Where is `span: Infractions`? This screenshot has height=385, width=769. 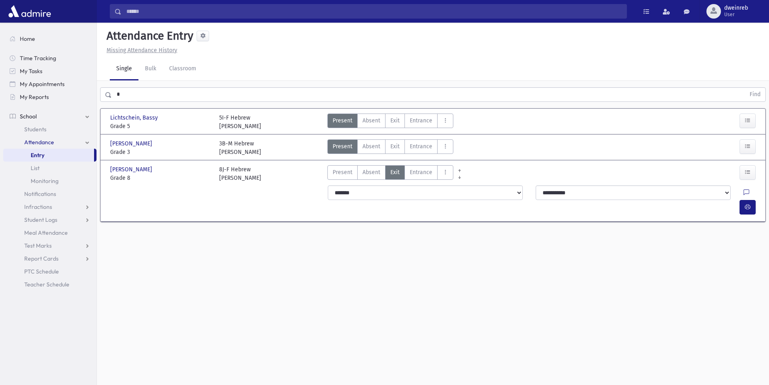 span: Infractions is located at coordinates (38, 207).